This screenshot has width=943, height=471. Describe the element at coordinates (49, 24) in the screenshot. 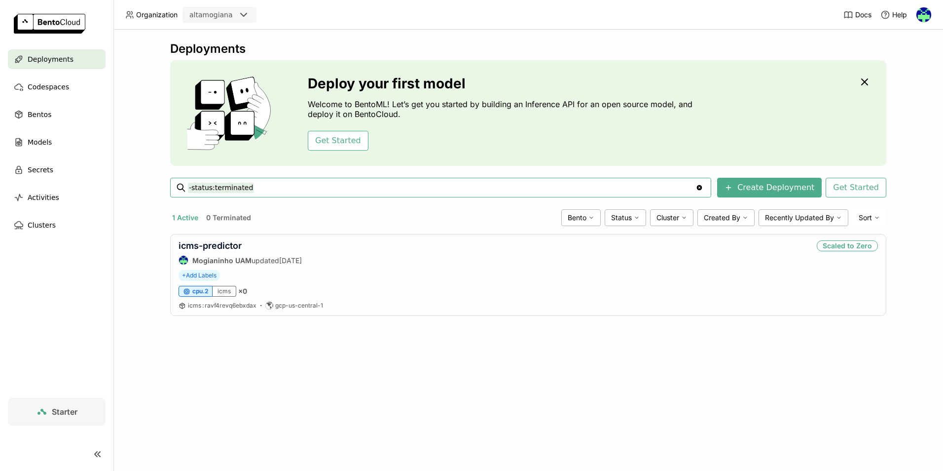

I see `img: logo` at that location.